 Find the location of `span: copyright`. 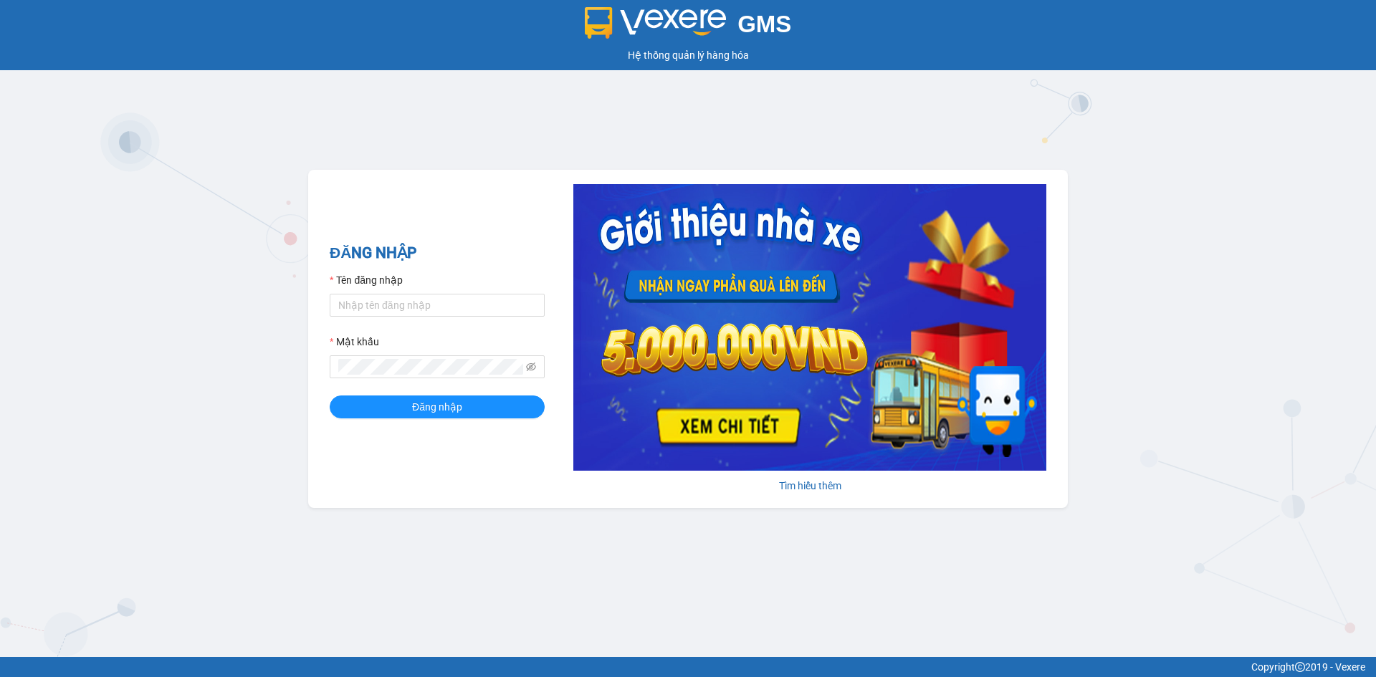

span: copyright is located at coordinates (1300, 667).